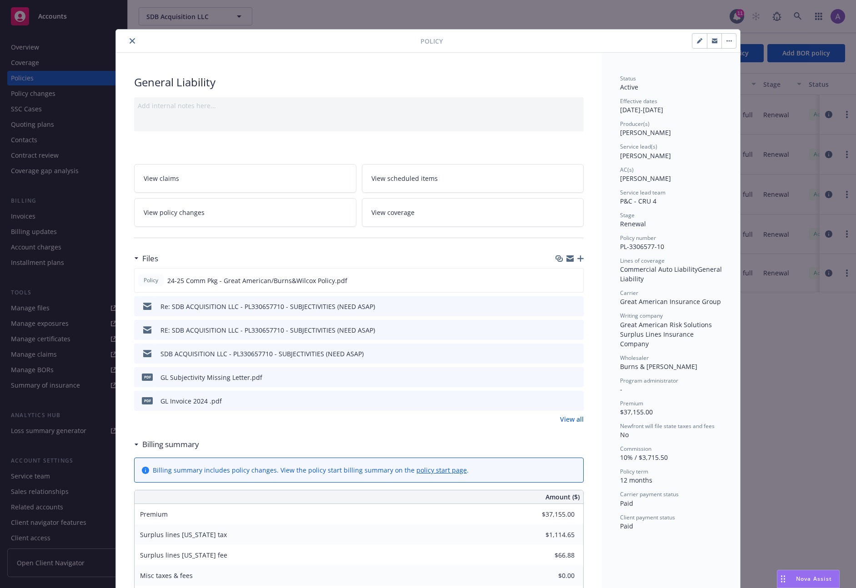 The height and width of the screenshot is (588, 856). Describe the element at coordinates (633, 224) in the screenshot. I see `span: Renewal` at that location.